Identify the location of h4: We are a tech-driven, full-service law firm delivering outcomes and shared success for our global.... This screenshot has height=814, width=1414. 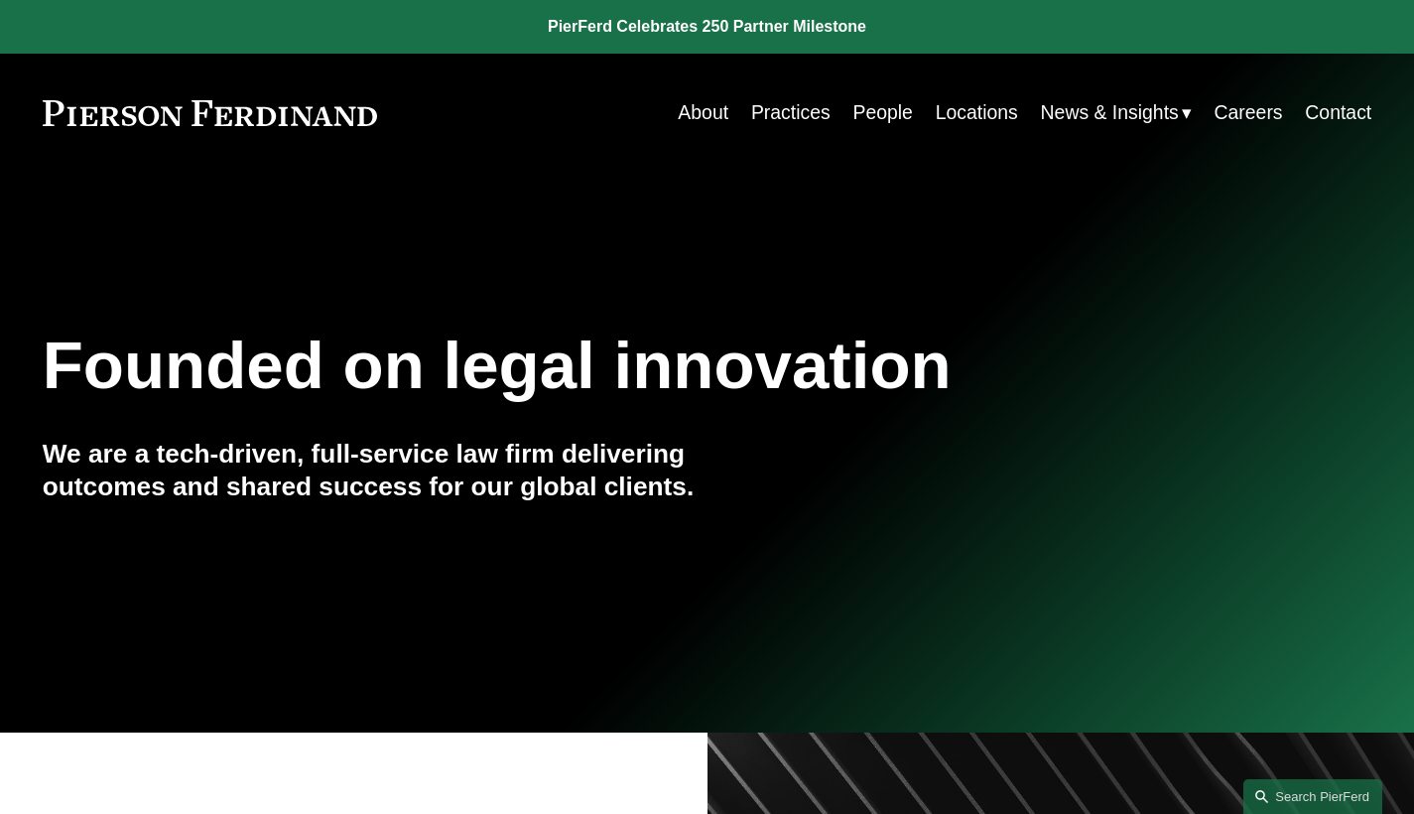
(375, 470).